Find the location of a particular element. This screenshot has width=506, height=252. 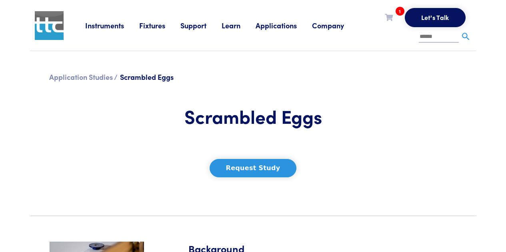

img: ttc_logo_1x1_v1.0.png is located at coordinates (49, 26).